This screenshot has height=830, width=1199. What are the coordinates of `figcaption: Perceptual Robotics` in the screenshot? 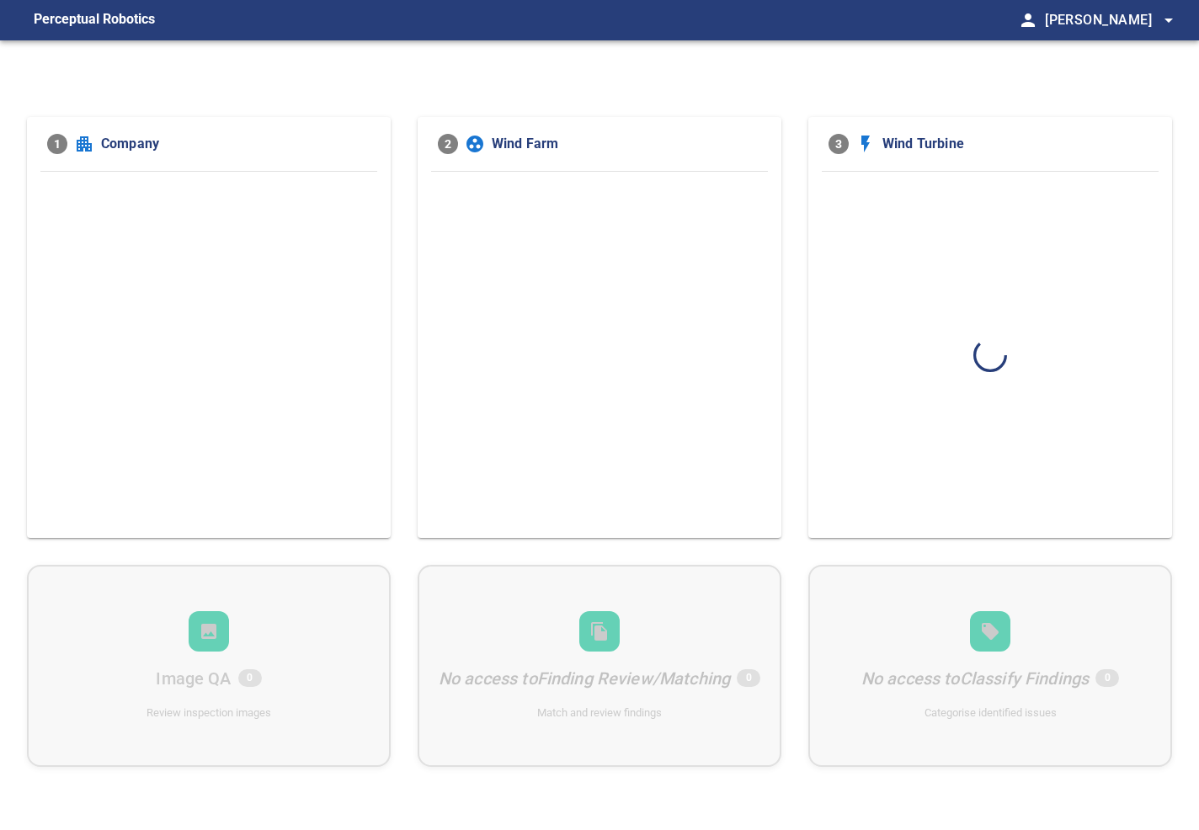 It's located at (94, 20).